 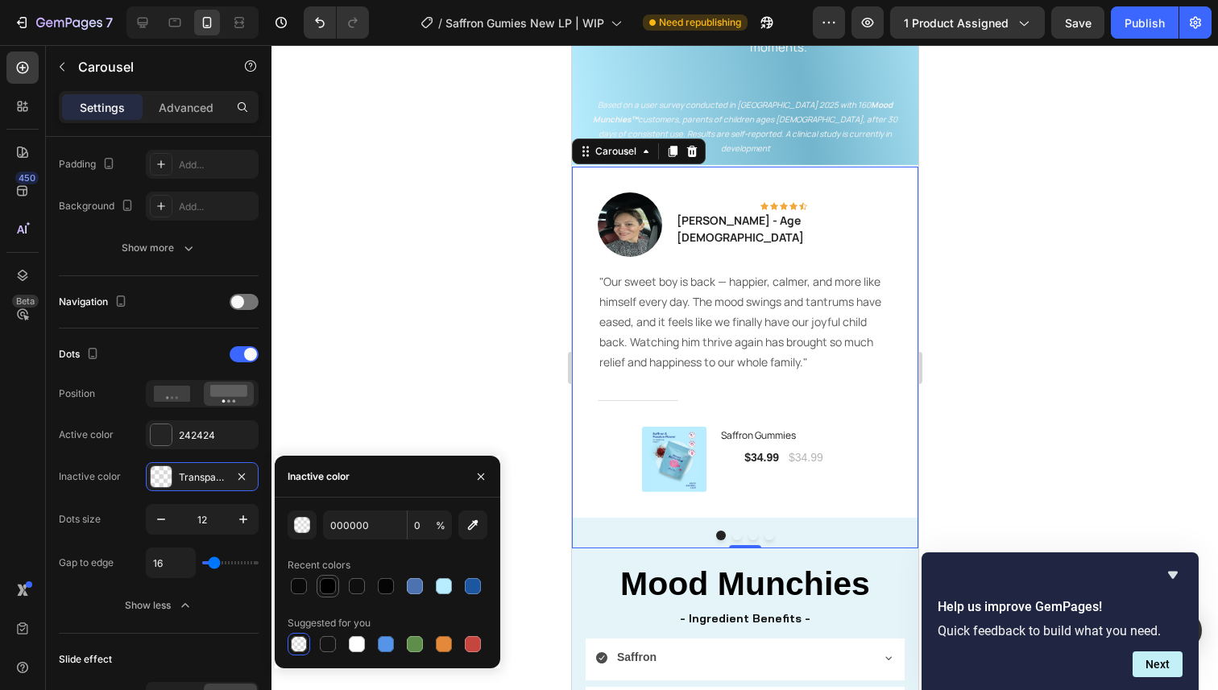 What do you see at coordinates (173, 539) in the screenshot?
I see `strong: Mood Munchies` at bounding box center [173, 539].